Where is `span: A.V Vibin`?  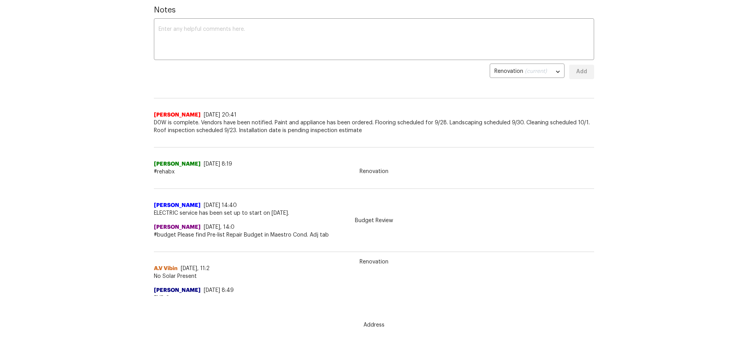
span: A.V Vibin is located at coordinates (166, 269).